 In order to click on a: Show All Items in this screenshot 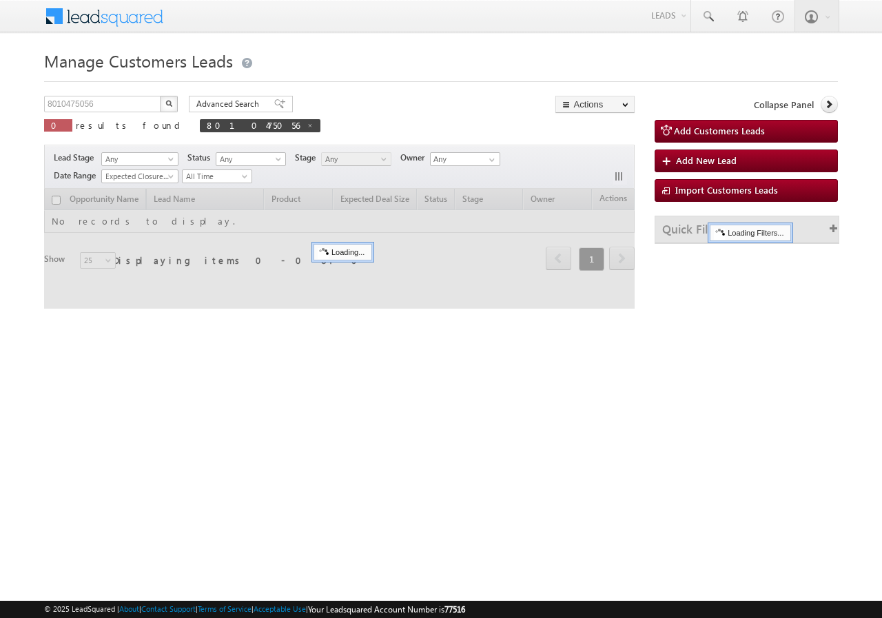, I will do `click(490, 160)`.